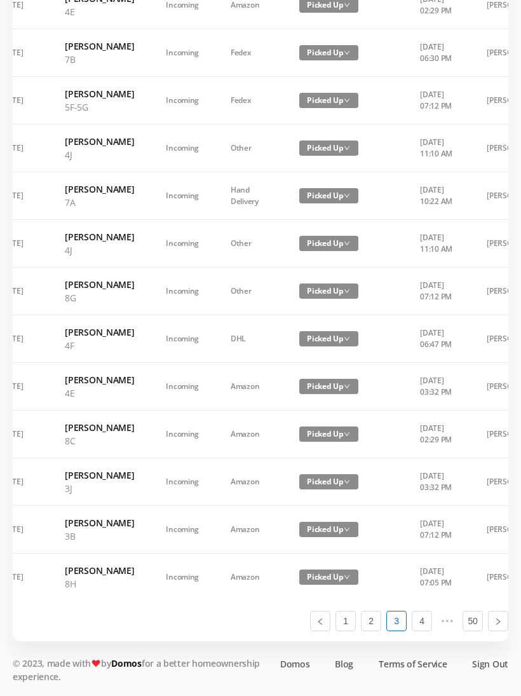 This screenshot has height=696, width=521. Describe the element at coordinates (422, 621) in the screenshot. I see `a: 4` at that location.